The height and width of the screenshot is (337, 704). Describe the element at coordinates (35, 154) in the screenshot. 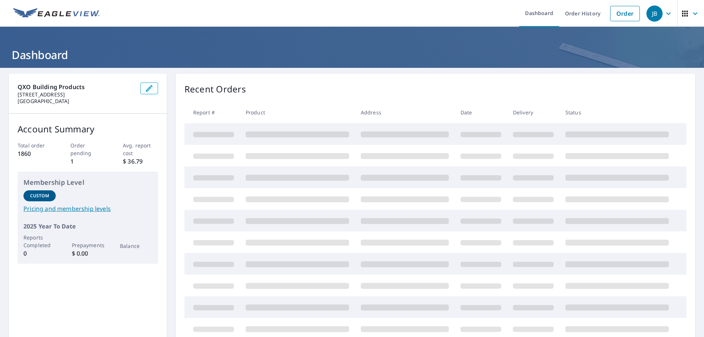

I see `p: 1860` at that location.